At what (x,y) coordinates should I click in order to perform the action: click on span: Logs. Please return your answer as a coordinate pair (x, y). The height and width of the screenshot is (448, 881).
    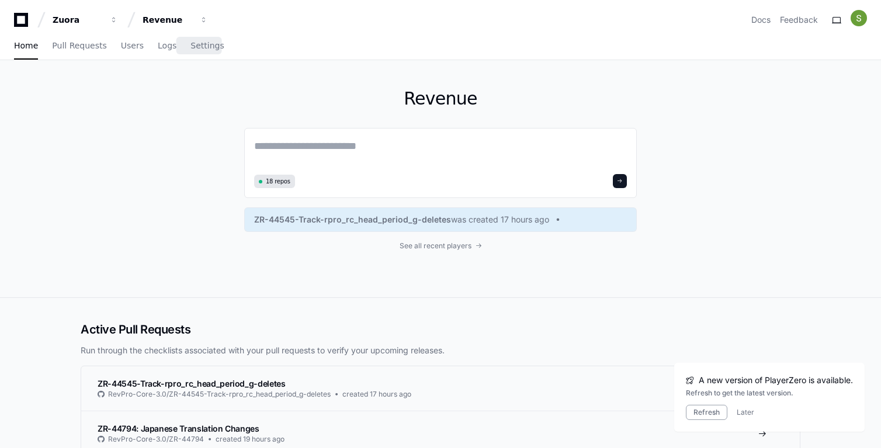
    Looking at the image, I should click on (167, 46).